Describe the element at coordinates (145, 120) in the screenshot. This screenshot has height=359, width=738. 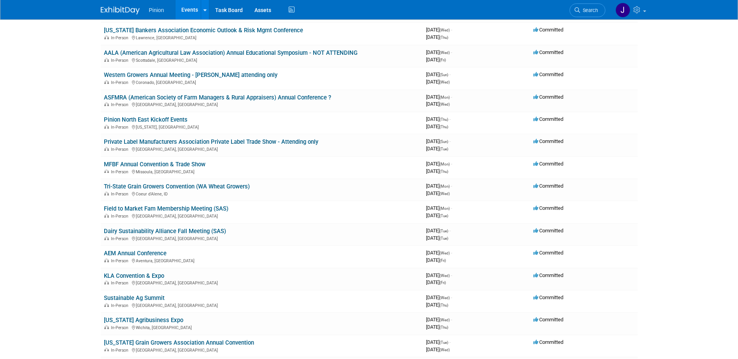
I see `a: Pinion North East Kickoff Events` at that location.